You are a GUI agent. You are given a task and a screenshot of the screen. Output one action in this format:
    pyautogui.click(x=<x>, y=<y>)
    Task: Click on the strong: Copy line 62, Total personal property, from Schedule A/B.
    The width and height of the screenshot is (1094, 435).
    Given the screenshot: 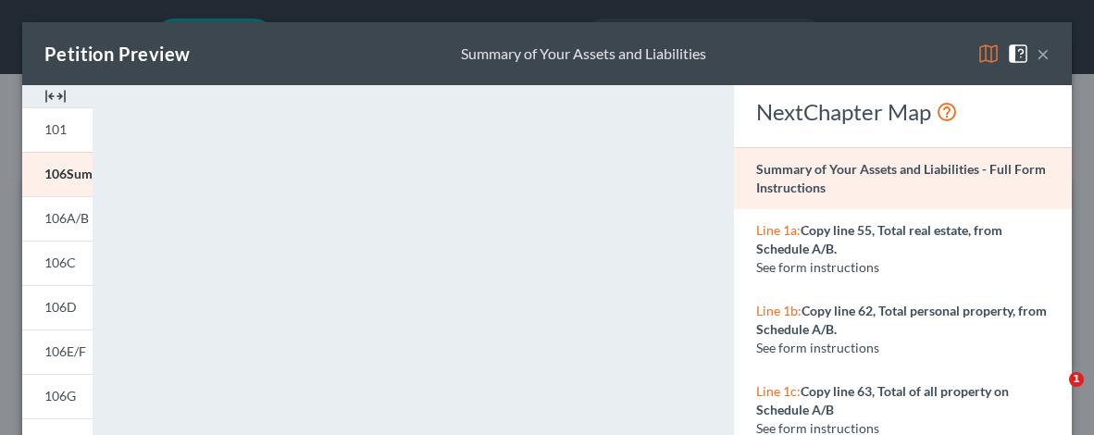 What is the action you would take?
    pyautogui.click(x=902, y=319)
    